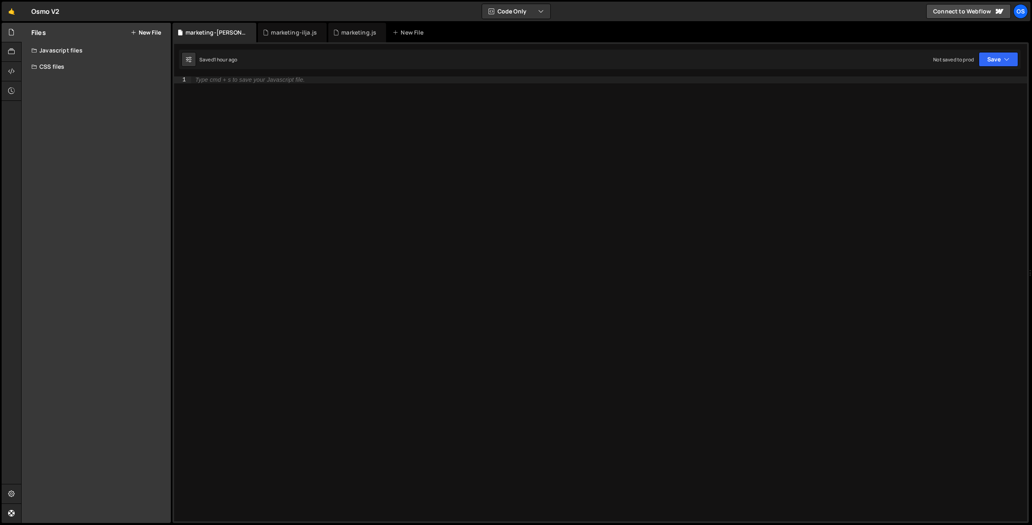 The image size is (1032, 525). Describe the element at coordinates (250, 80) in the screenshot. I see `div: Type cmd + s to save your Javascript file.` at that location.